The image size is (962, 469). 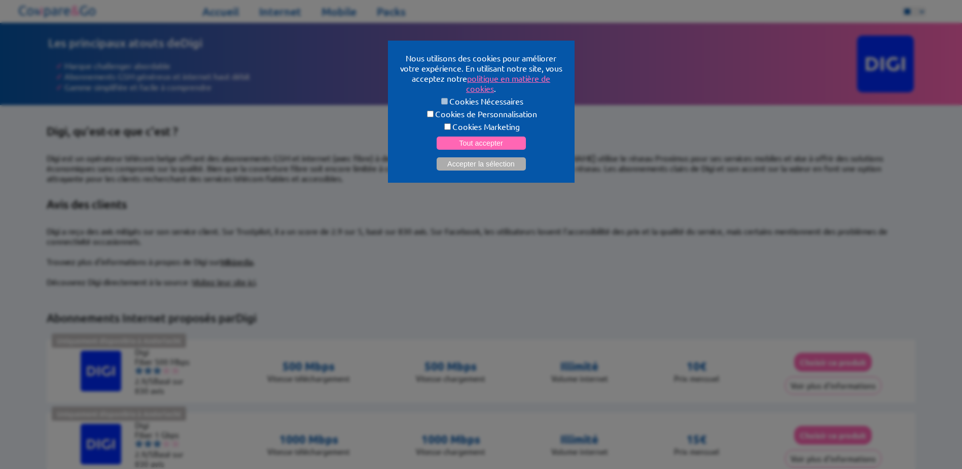 What do you see at coordinates (447, 126) in the screenshot?
I see `input: Cookies Marketing` at bounding box center [447, 126].